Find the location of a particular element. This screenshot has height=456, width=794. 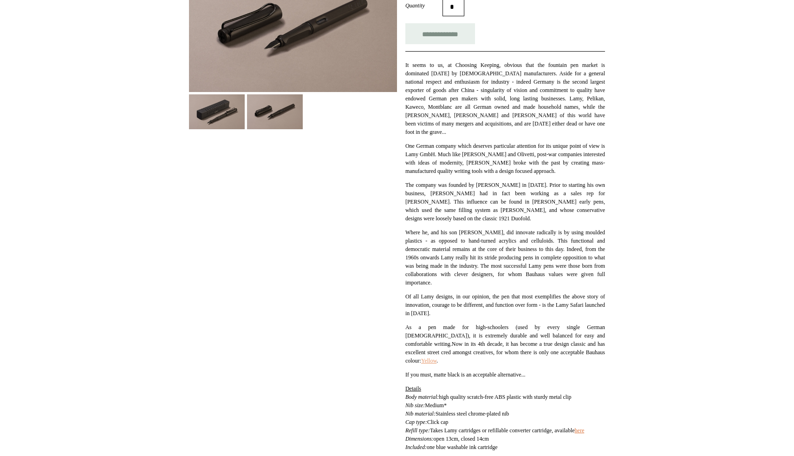

a: here is located at coordinates (579, 430).